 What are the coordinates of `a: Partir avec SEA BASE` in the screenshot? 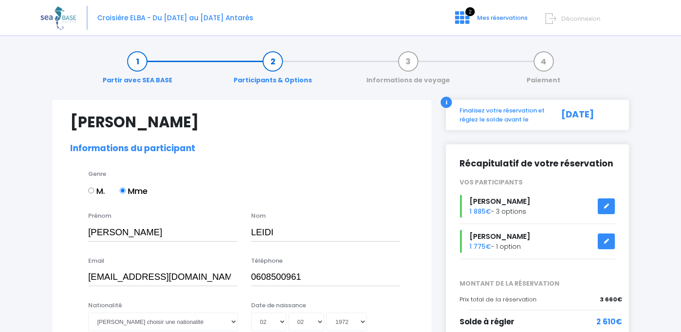 It's located at (137, 71).